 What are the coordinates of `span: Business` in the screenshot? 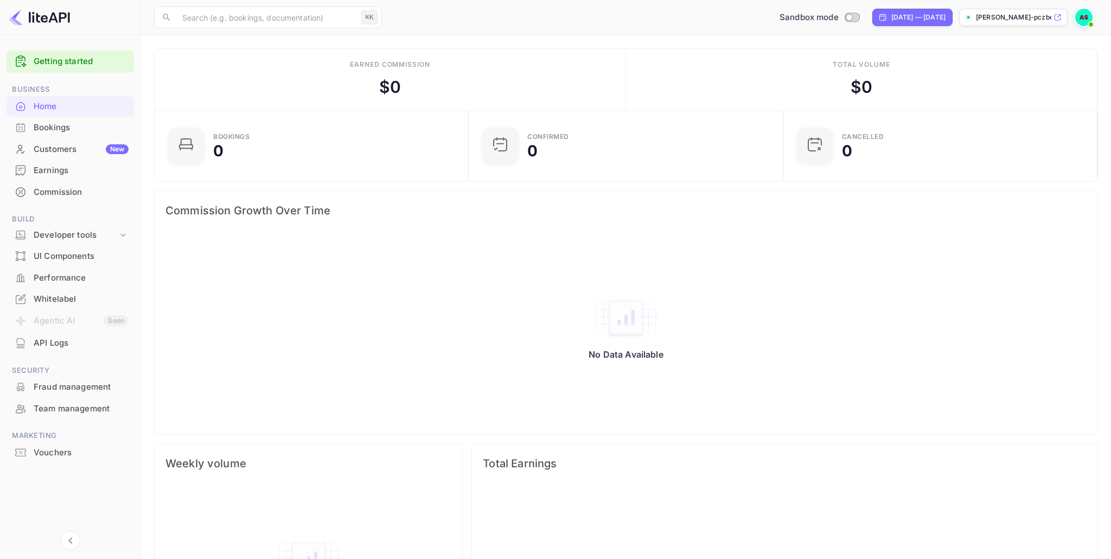 It's located at (70, 90).